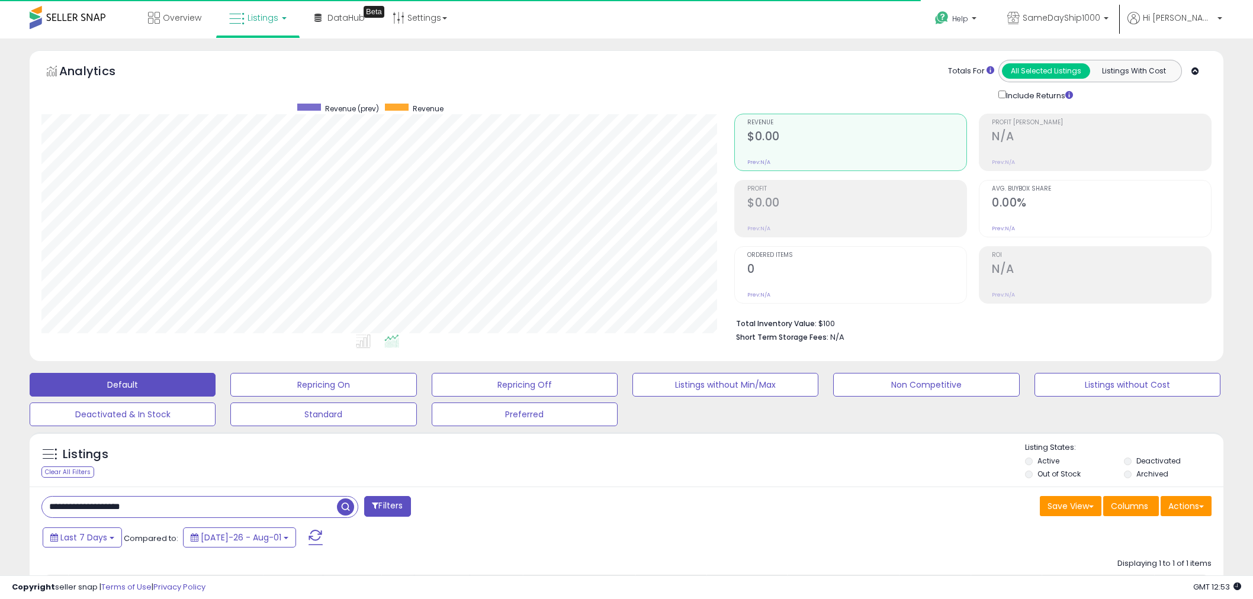 This screenshot has width=1253, height=599. What do you see at coordinates (85, 455) in the screenshot?
I see `h5: Listings` at bounding box center [85, 455].